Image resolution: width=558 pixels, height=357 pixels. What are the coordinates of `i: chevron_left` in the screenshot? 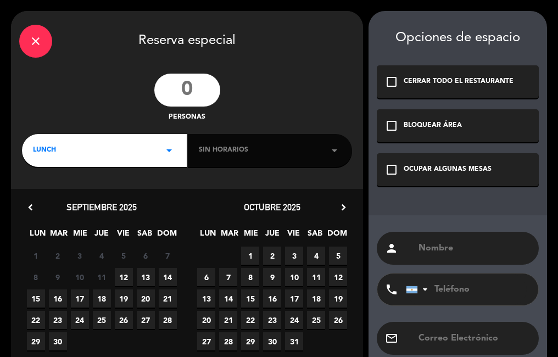 It's located at (30, 207).